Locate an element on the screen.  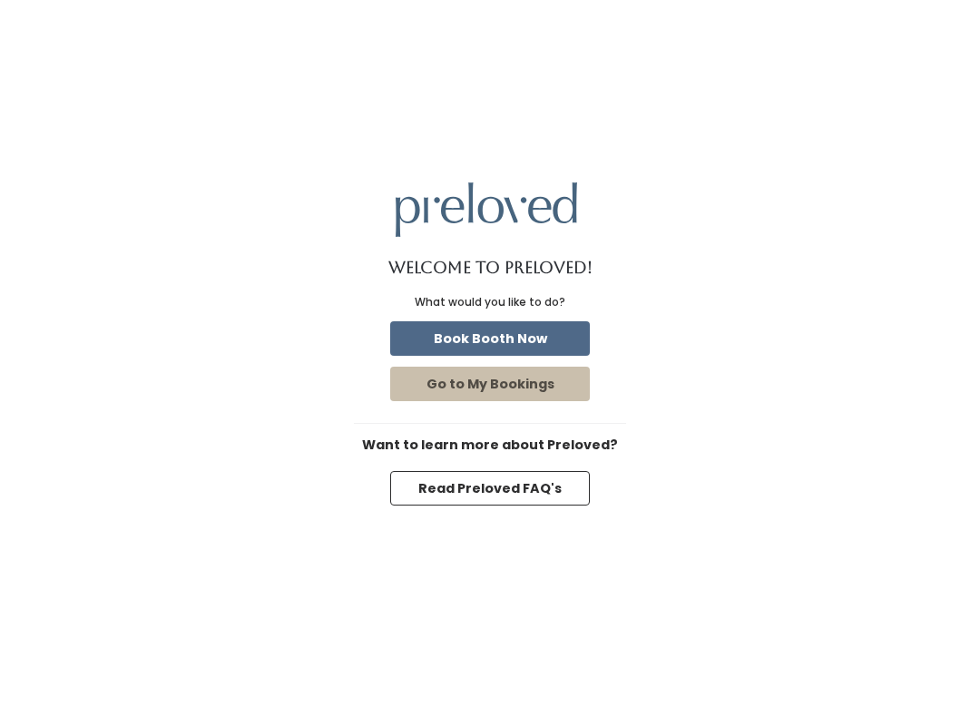
a: Go to My Bookings is located at coordinates (490, 384).